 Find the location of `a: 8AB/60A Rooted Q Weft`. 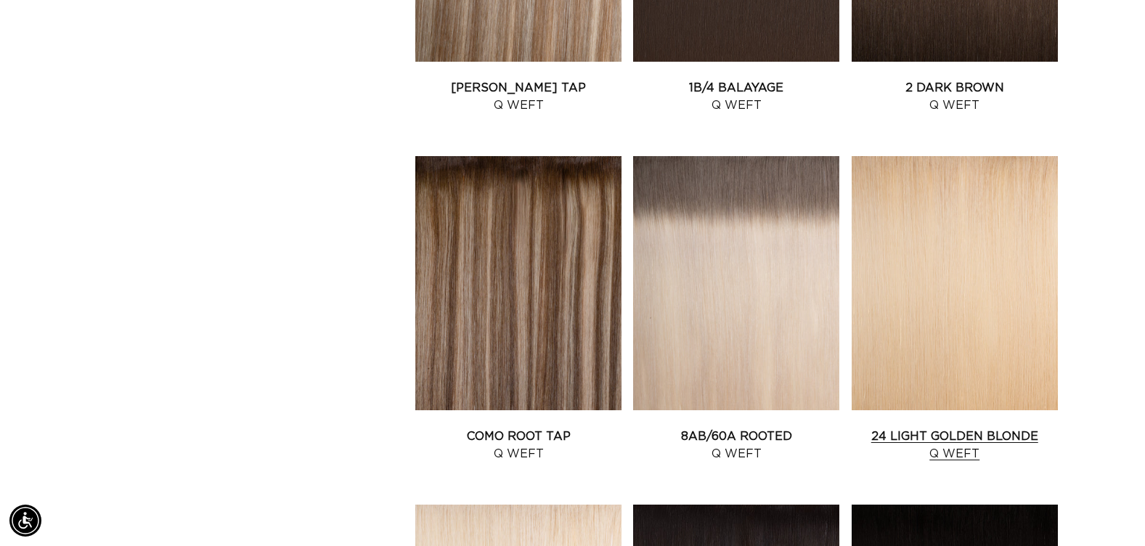

a: 8AB/60A Rooted Q Weft is located at coordinates (736, 445).